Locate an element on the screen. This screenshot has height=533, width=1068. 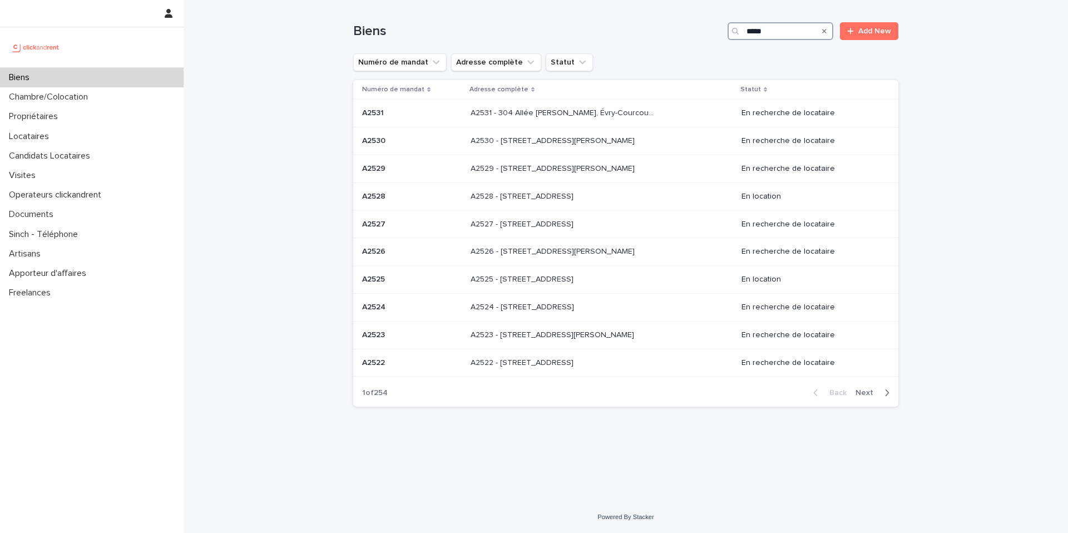
p: A2522 is located at coordinates (374, 361).